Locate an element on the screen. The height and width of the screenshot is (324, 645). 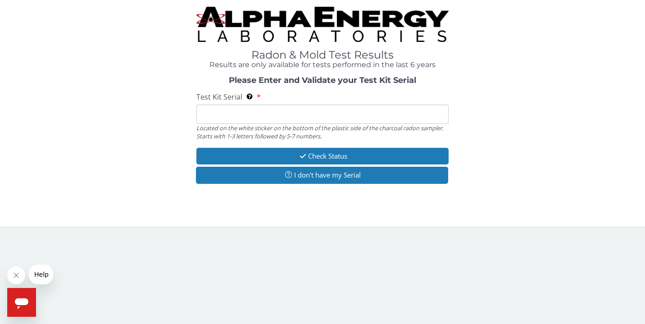
img: TightCrop.jpg is located at coordinates (322, 24).